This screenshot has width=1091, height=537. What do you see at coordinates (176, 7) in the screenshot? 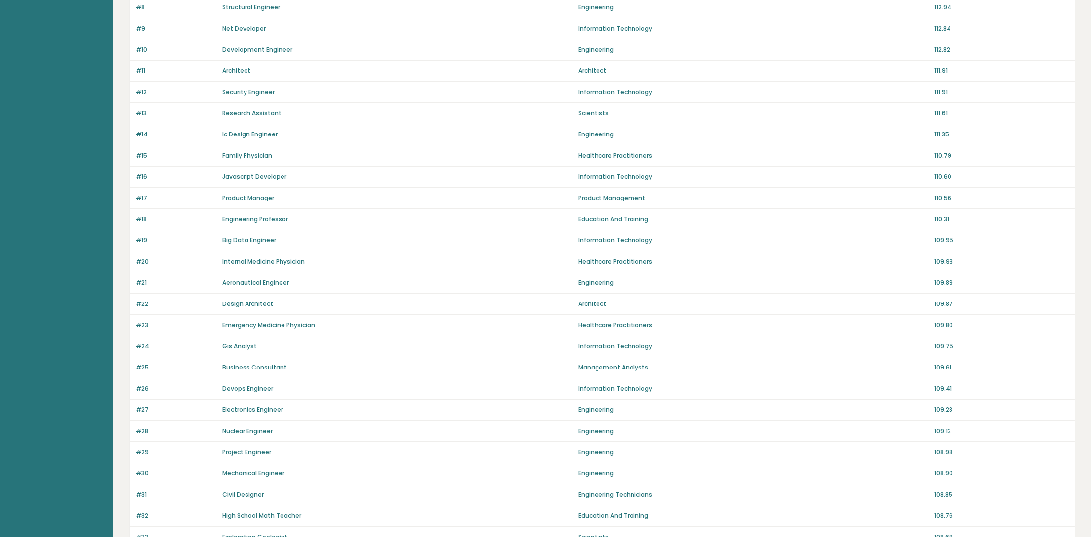
I see `p: #8` at bounding box center [176, 7].